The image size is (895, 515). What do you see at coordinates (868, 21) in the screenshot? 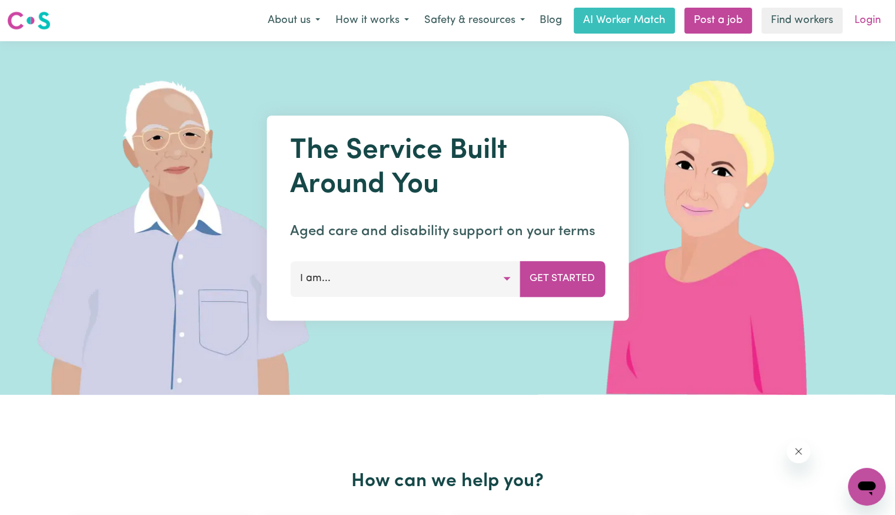
I see `a: Login` at bounding box center [868, 21].